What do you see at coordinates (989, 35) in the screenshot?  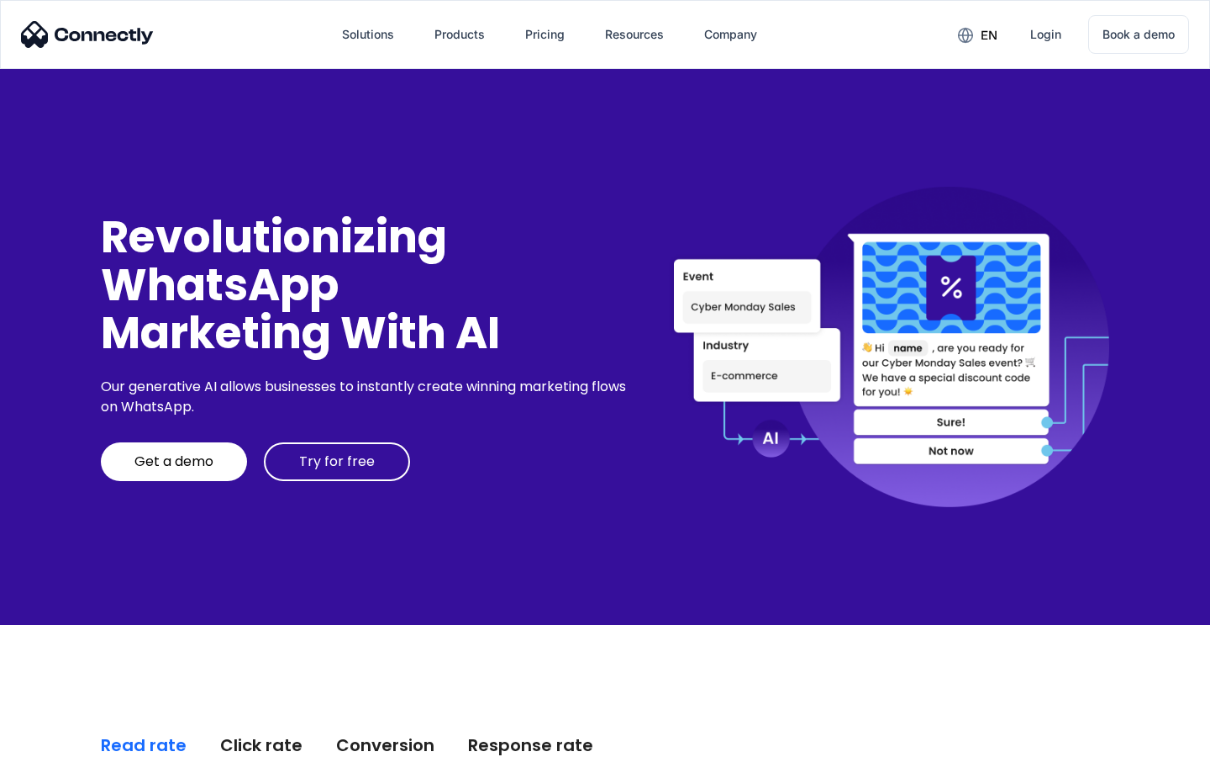 I see `div: en` at bounding box center [989, 35].